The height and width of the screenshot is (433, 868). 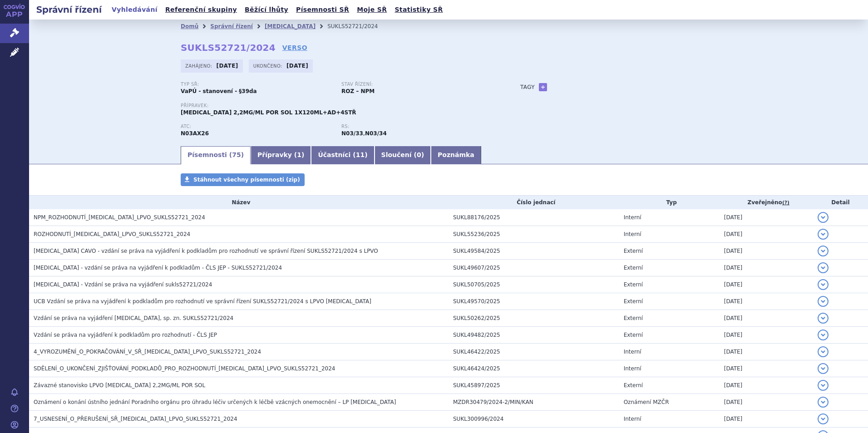 What do you see at coordinates (534, 285) in the screenshot?
I see `td: SUKL50705/2025` at bounding box center [534, 285].